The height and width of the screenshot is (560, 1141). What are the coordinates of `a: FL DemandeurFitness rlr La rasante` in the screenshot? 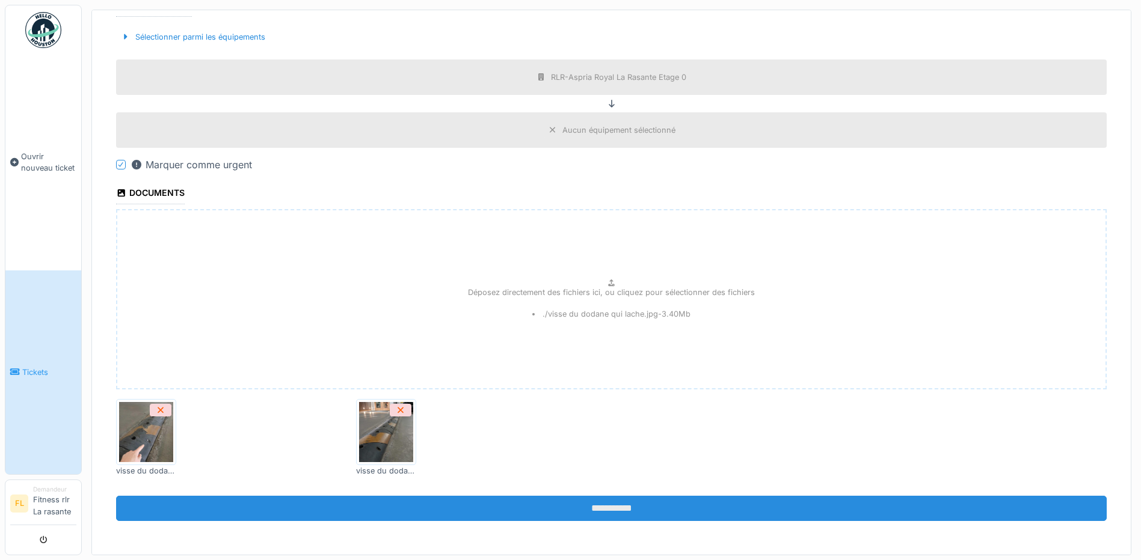 It's located at (43, 505).